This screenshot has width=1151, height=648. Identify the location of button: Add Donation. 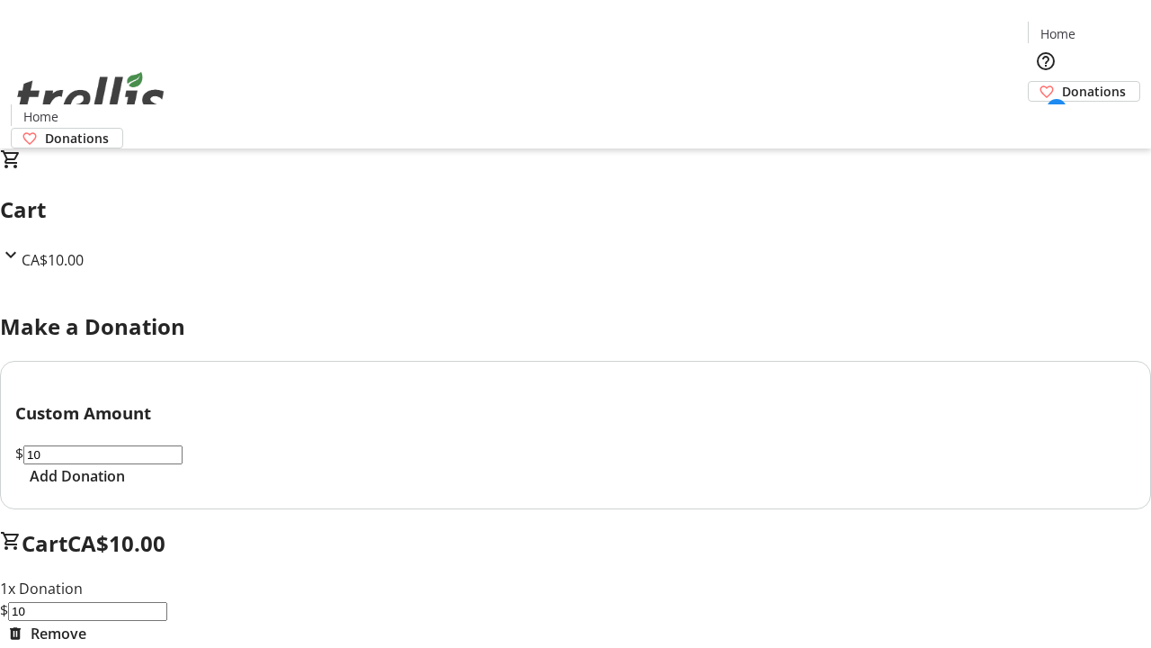
(77, 476).